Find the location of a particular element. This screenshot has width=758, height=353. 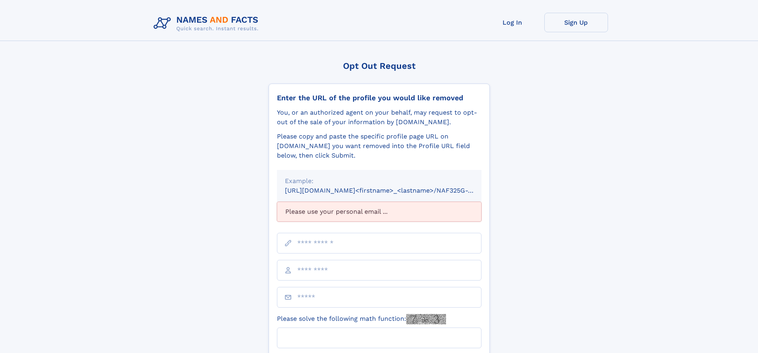

a: Log In is located at coordinates (513, 22).